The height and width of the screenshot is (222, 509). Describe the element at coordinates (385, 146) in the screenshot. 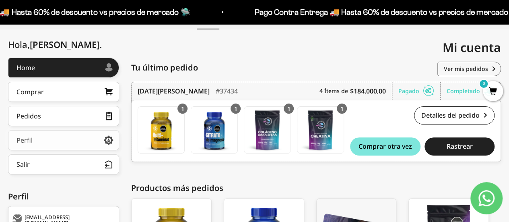

I see `span: Comprar otra vez` at that location.